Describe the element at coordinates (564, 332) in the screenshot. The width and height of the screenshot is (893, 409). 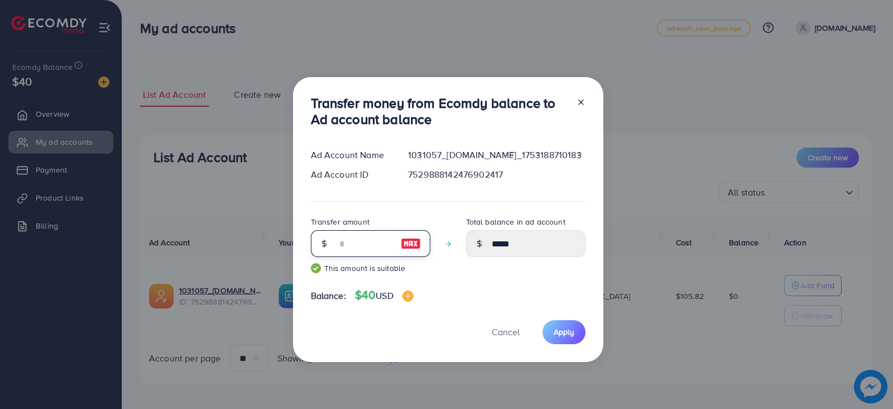
I see `button: Apply` at that location.